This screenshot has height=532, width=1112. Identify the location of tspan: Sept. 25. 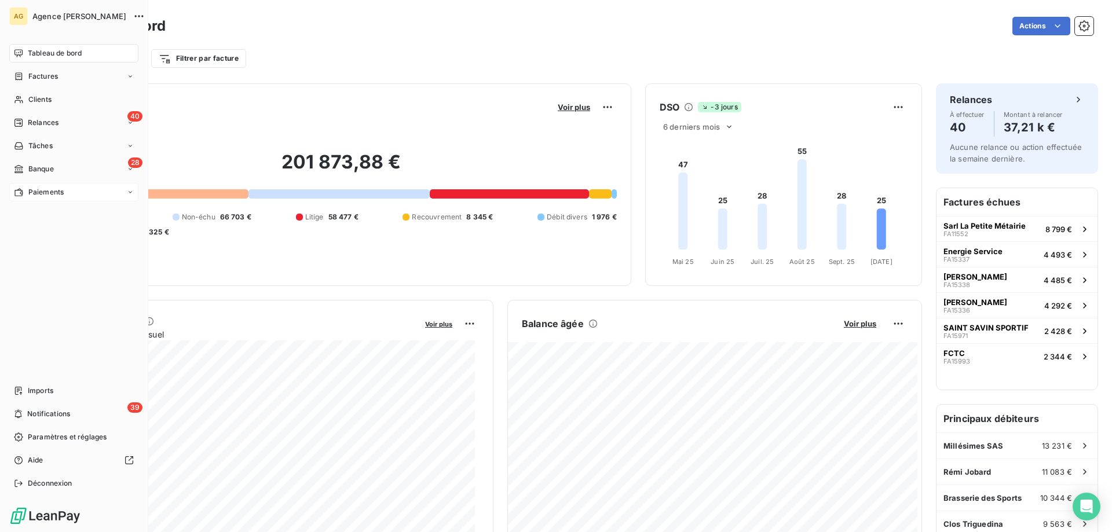
(842, 262).